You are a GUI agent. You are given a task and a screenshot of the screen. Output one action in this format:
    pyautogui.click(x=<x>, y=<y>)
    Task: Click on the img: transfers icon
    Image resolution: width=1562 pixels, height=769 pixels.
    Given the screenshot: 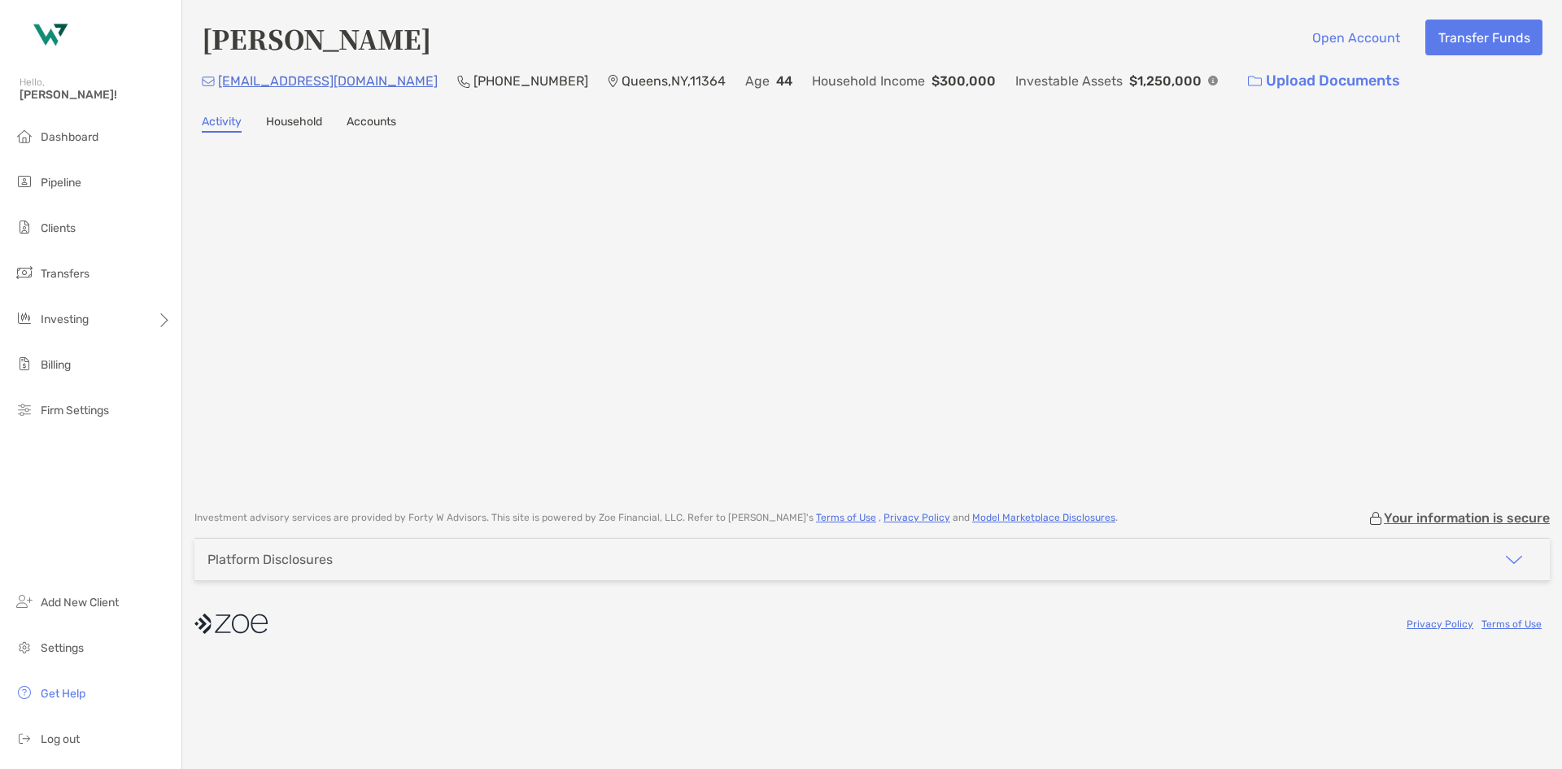 What is the action you would take?
    pyautogui.click(x=24, y=273)
    